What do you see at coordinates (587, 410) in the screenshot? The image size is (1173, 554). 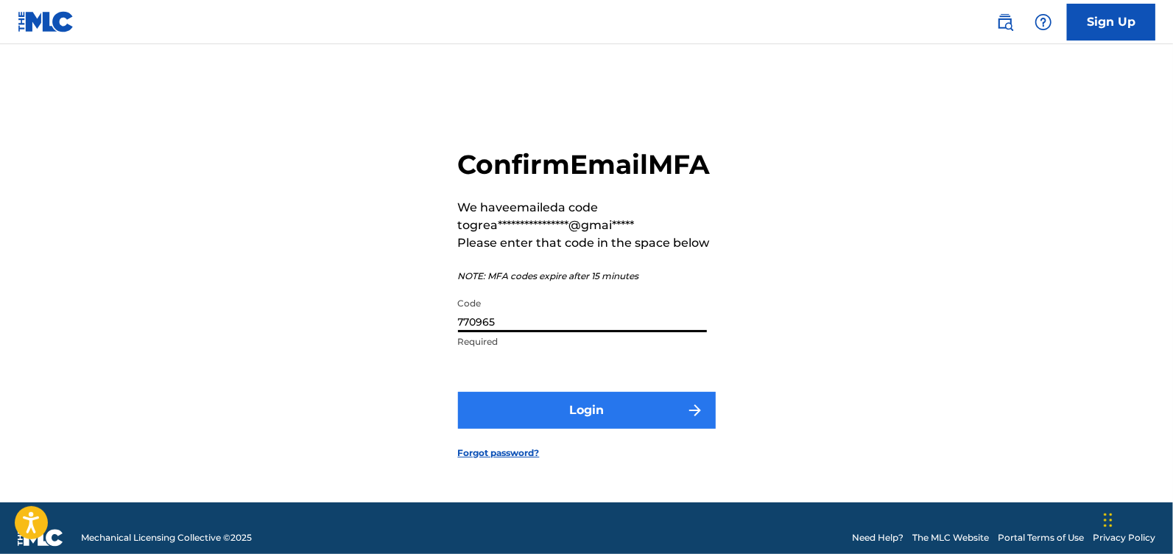 I see `button: Login` at bounding box center [587, 410].